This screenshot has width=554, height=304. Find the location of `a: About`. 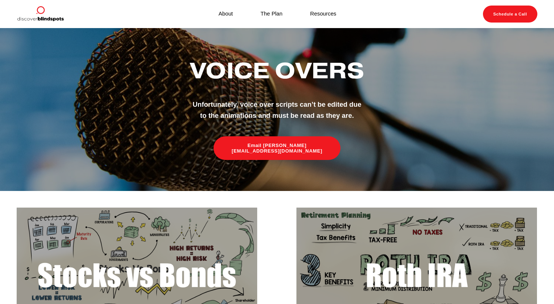

a: About is located at coordinates (226, 14).